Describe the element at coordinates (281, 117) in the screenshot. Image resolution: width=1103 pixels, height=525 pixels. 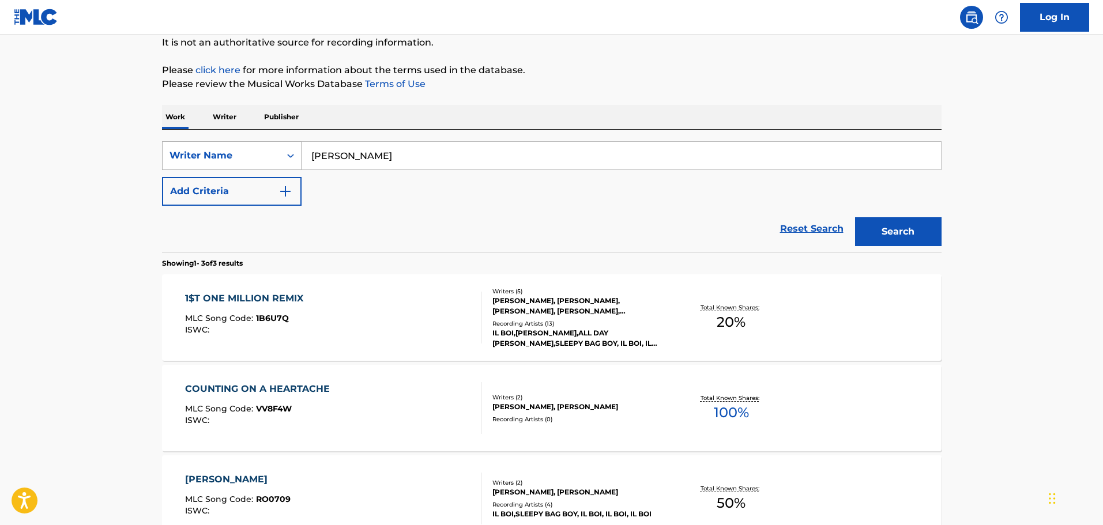
I see `p: Publisher` at that location.